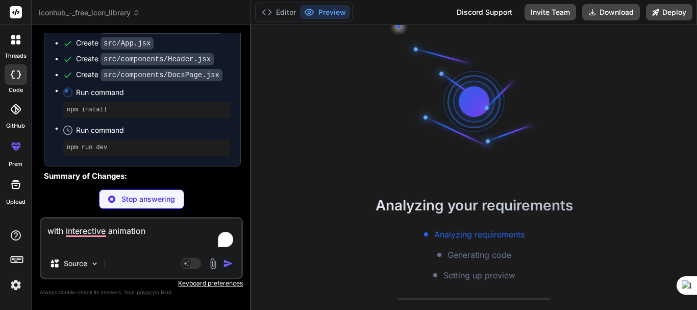 The image size is (697, 310). Describe the element at coordinates (16, 202) in the screenshot. I see `label: Upload` at that location.